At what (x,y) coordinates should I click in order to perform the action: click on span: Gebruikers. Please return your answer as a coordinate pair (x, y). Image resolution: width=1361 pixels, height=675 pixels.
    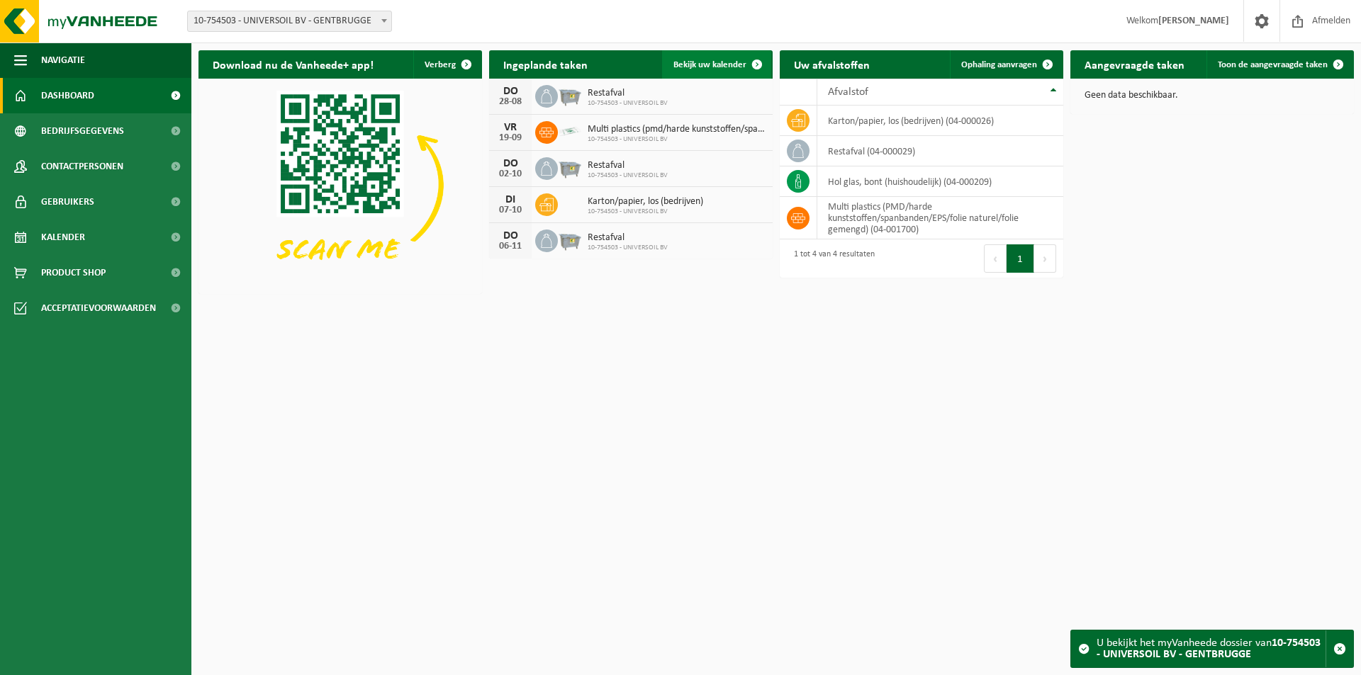
    Looking at the image, I should click on (67, 202).